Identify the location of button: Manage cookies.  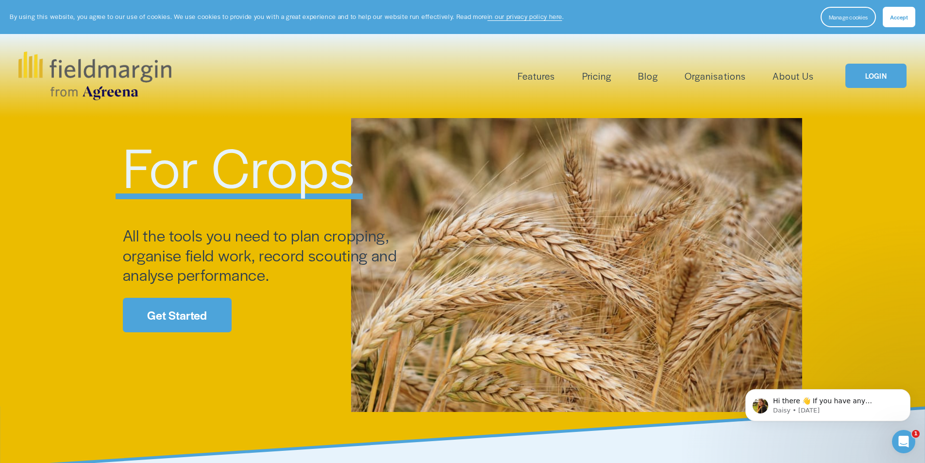
(848, 17).